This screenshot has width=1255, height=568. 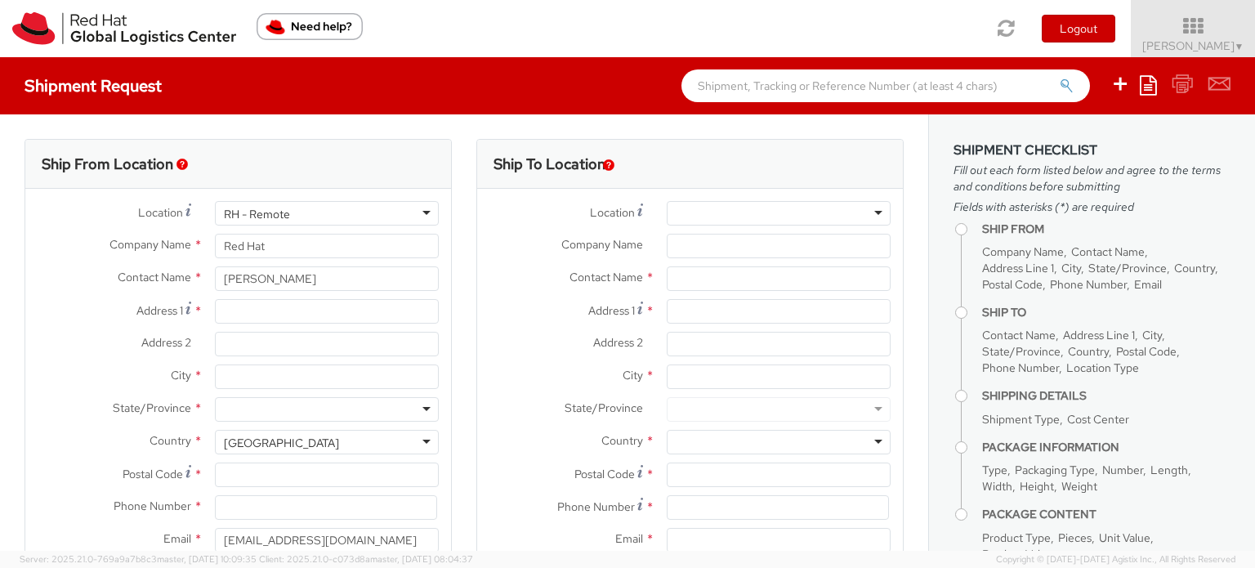 What do you see at coordinates (1107, 229) in the screenshot?
I see `h4: Ship From` at bounding box center [1107, 229].